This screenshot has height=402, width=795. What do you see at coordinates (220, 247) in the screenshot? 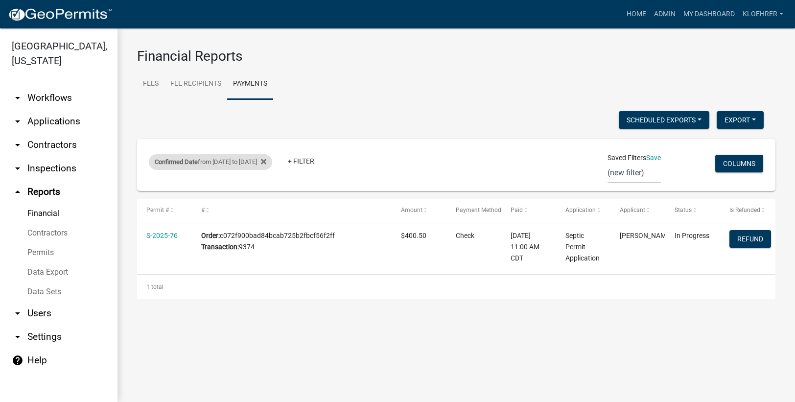
I see `b: Transaction:` at bounding box center [220, 247].